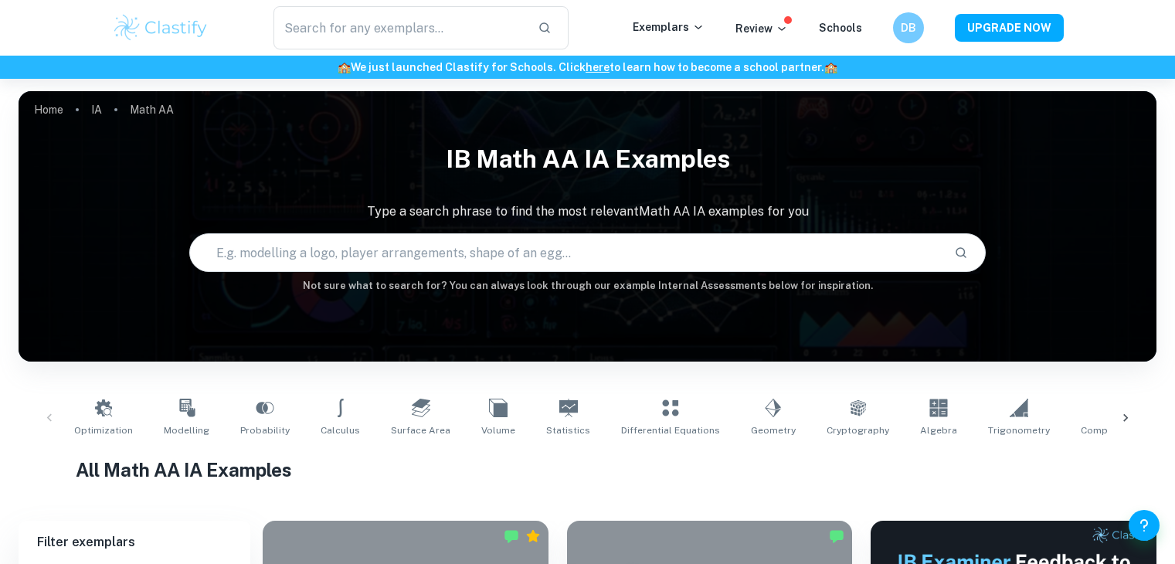  What do you see at coordinates (668, 27) in the screenshot?
I see `p: Exemplars` at bounding box center [668, 27].